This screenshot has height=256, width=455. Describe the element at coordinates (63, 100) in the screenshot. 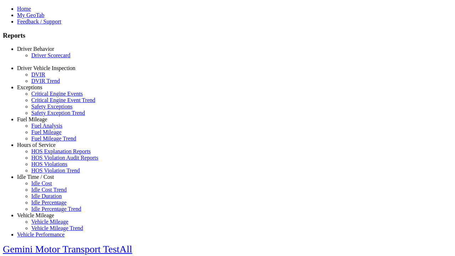

I see `a: Critical Engine Event Trend` at that location.